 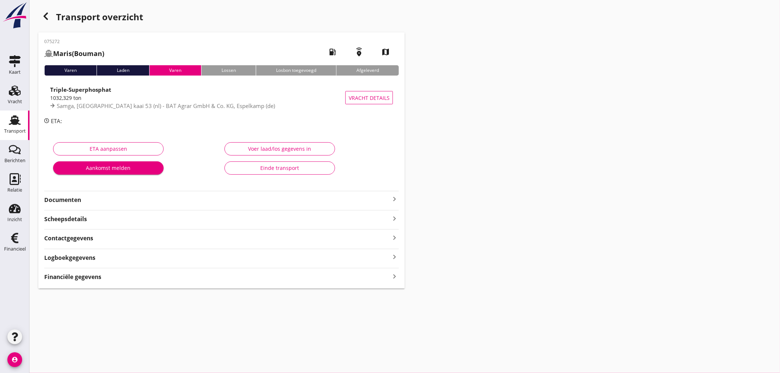 I want to click on div: Inzicht, so click(x=15, y=219).